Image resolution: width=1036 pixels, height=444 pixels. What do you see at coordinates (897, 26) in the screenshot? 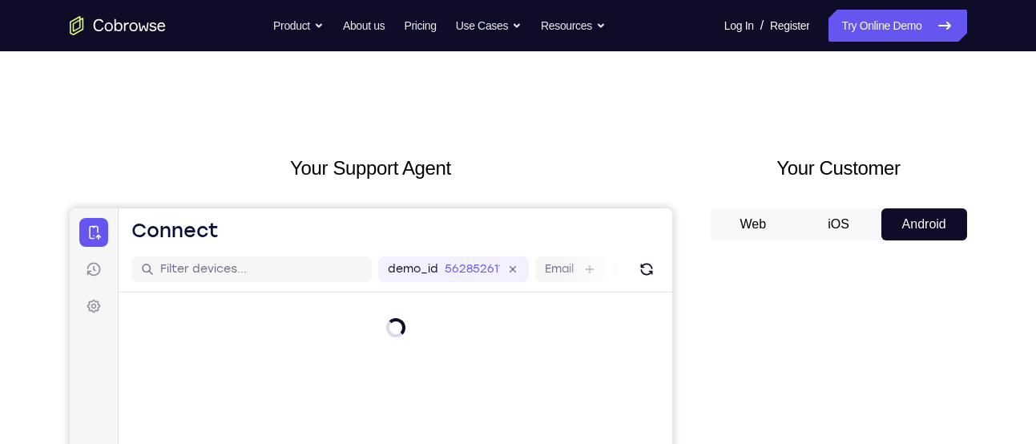
I see `a: Try Online Demo` at bounding box center [897, 26].